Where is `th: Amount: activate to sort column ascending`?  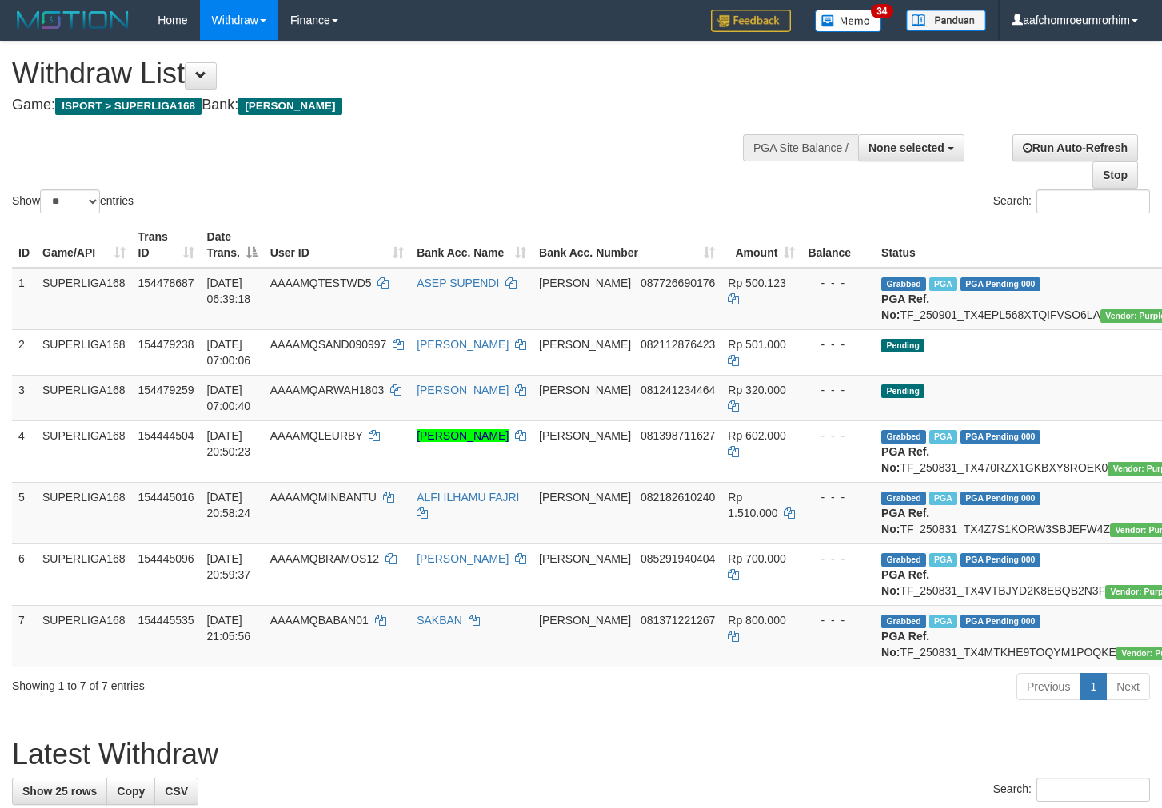 th: Amount: activate to sort column ascending is located at coordinates (761, 245).